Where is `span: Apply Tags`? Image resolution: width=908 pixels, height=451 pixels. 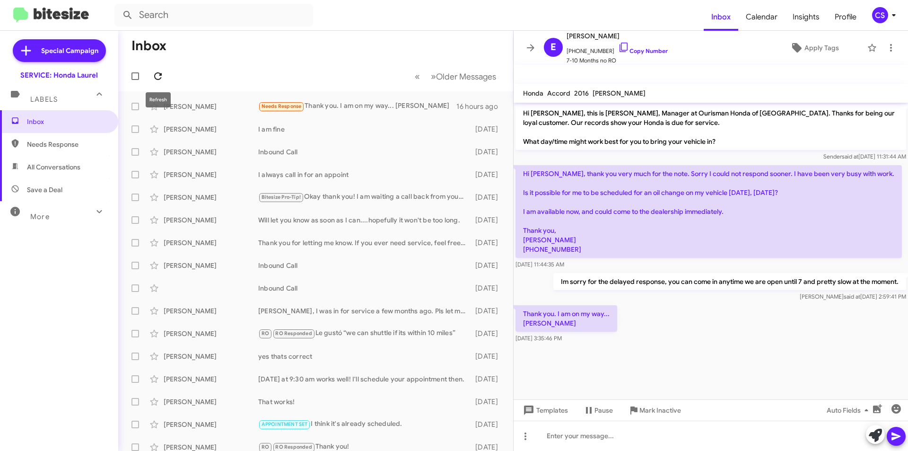 span: Apply Tags is located at coordinates (821, 48).